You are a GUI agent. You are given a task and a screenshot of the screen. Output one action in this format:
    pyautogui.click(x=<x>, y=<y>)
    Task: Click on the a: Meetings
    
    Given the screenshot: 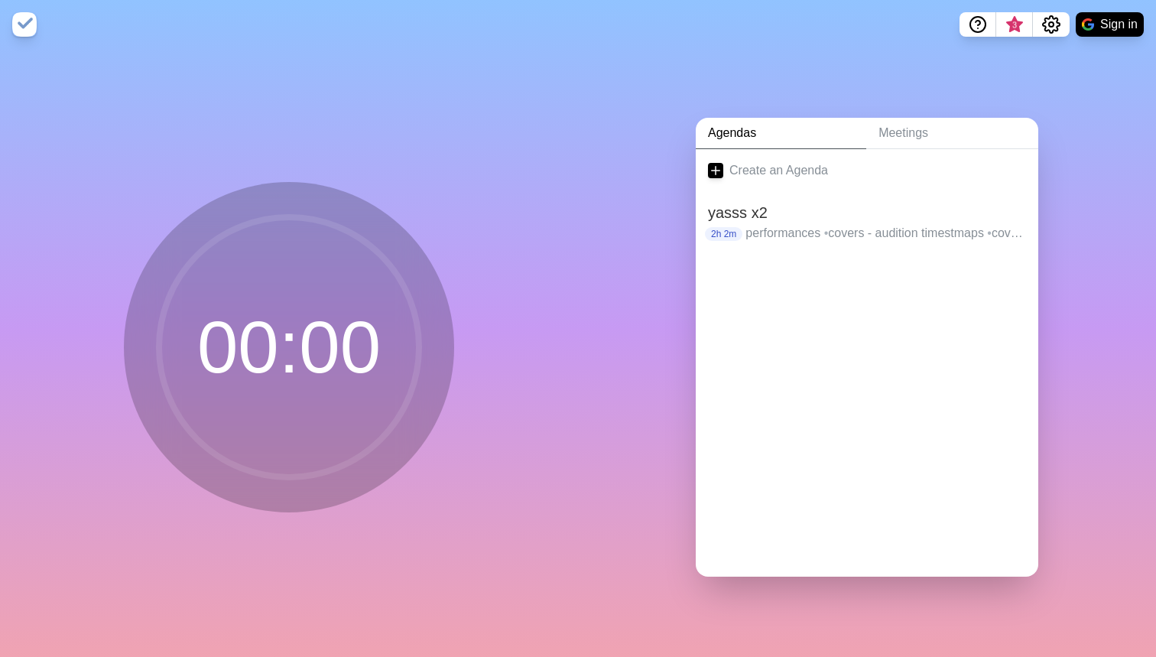 What is the action you would take?
    pyautogui.click(x=952, y=133)
    